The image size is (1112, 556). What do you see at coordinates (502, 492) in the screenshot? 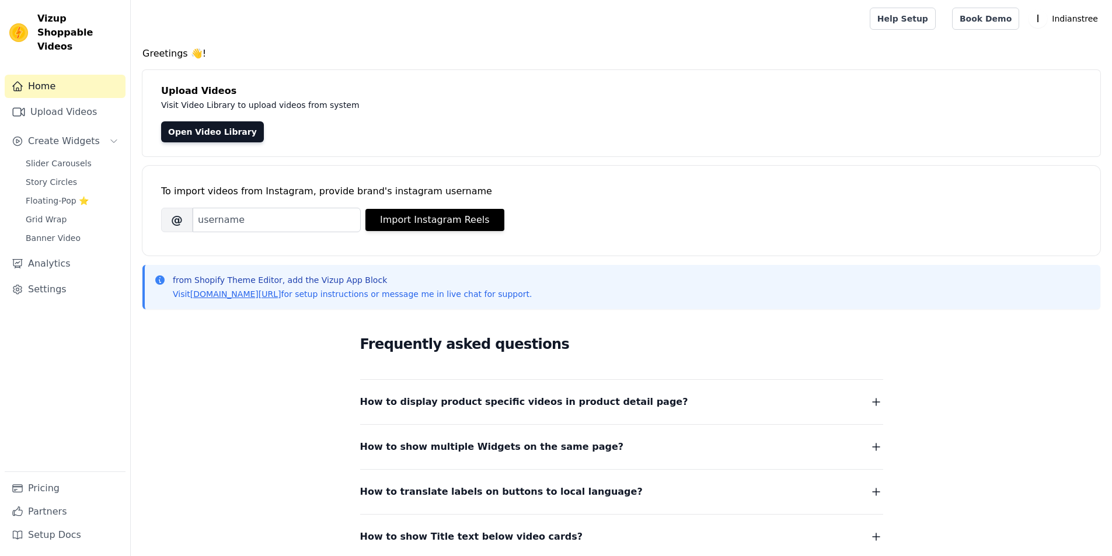
I see `span: How to translate labels on buttons to local language?` at bounding box center [502, 492].